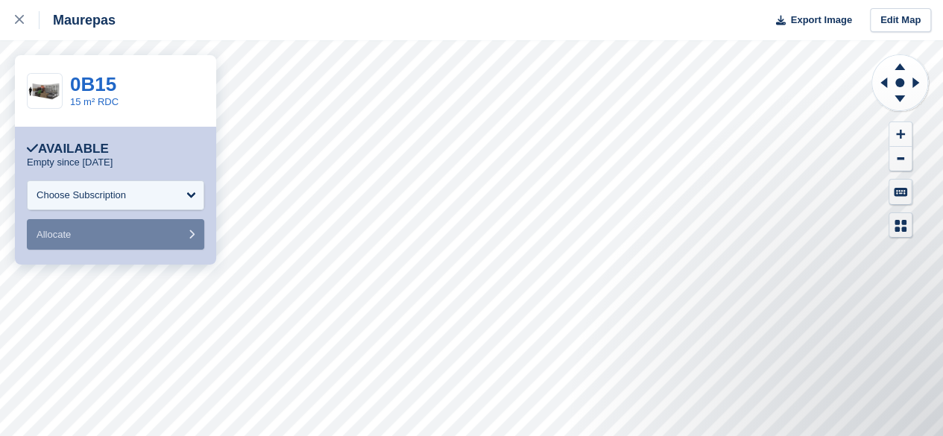  I want to click on span: Export Image, so click(821, 20).